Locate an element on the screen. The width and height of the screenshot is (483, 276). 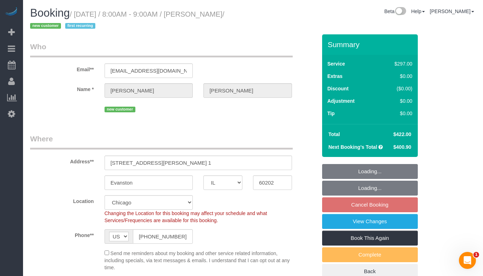
label: Name * is located at coordinates (62, 88).